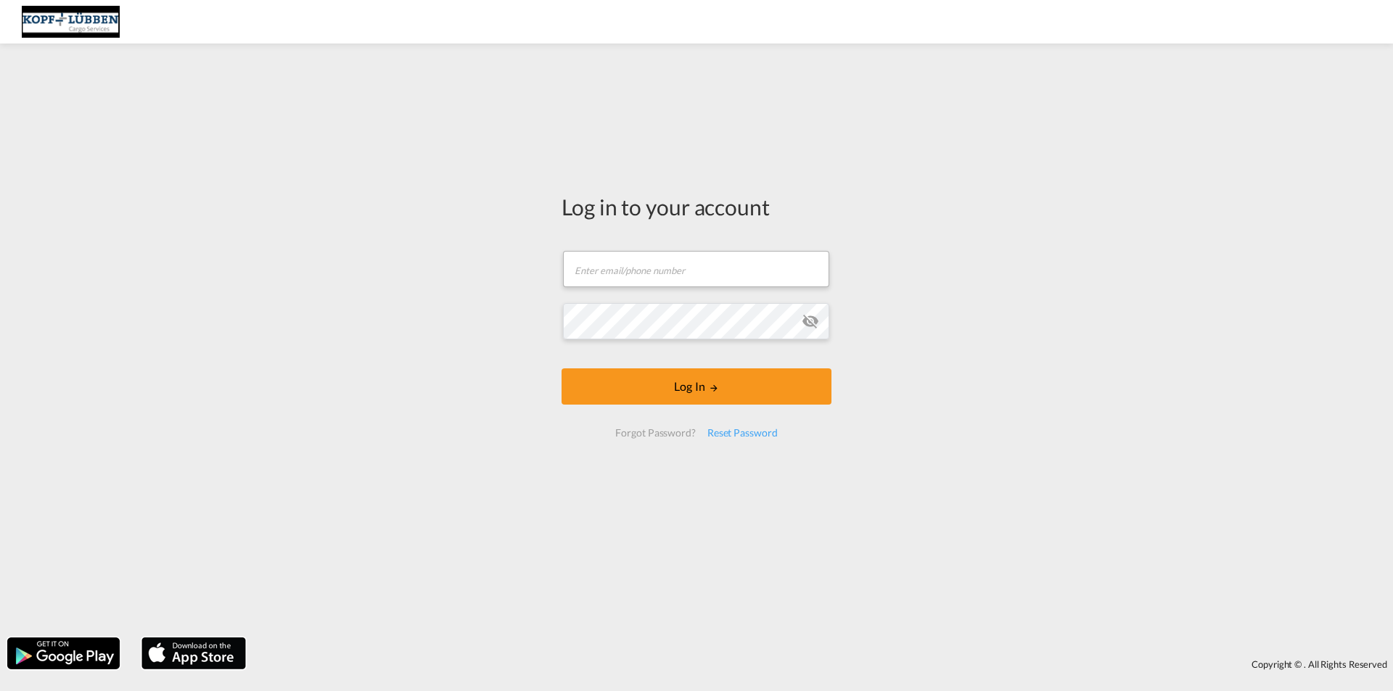 This screenshot has height=691, width=1393. What do you see at coordinates (742, 433) in the screenshot?
I see `div: Reset Password` at bounding box center [742, 433].